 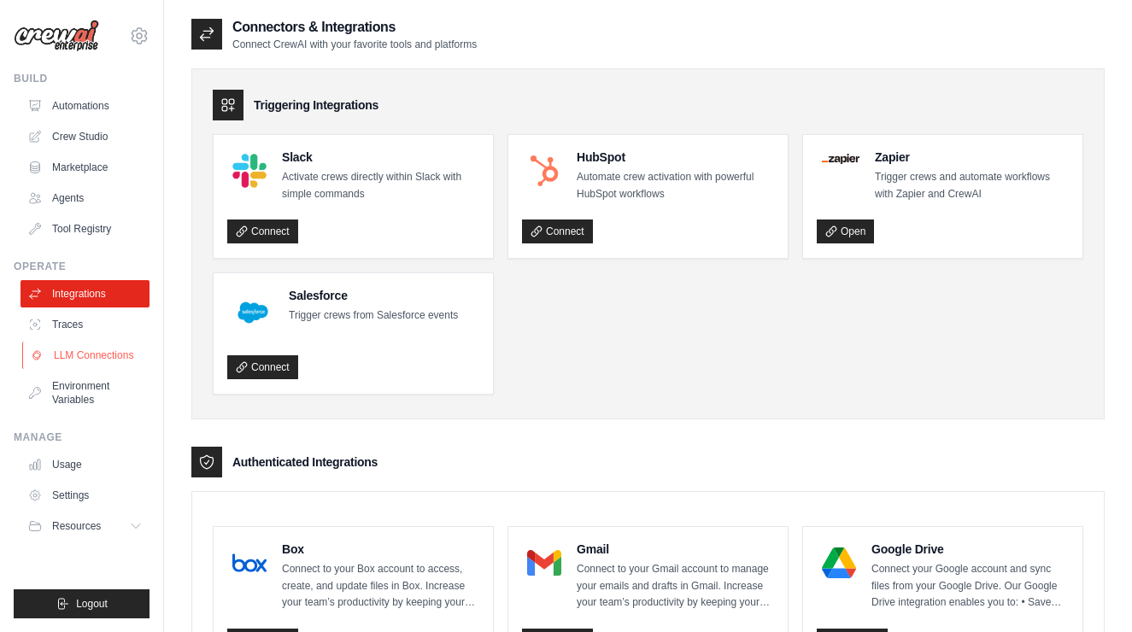 What do you see at coordinates (91, 604) in the screenshot?
I see `span: Logout` at bounding box center [91, 604].